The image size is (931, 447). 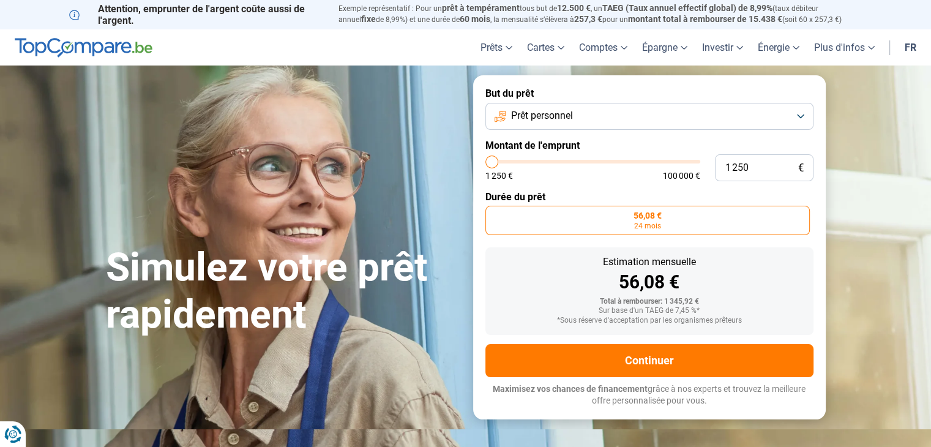 What do you see at coordinates (779, 47) in the screenshot?
I see `a: Énergie` at bounding box center [779, 47].